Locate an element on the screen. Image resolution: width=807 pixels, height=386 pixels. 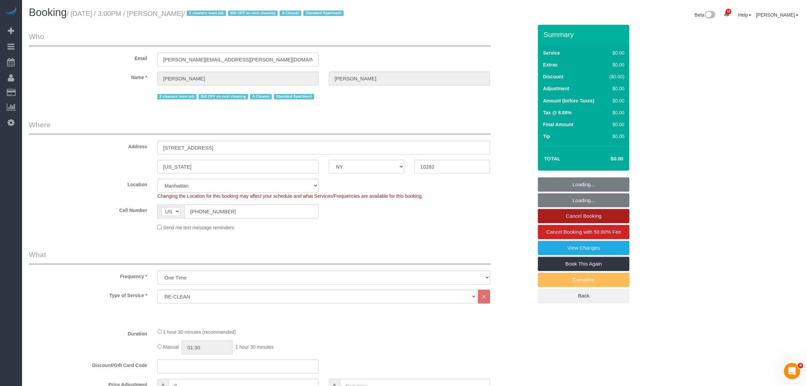
label: Duration is located at coordinates (88, 332).